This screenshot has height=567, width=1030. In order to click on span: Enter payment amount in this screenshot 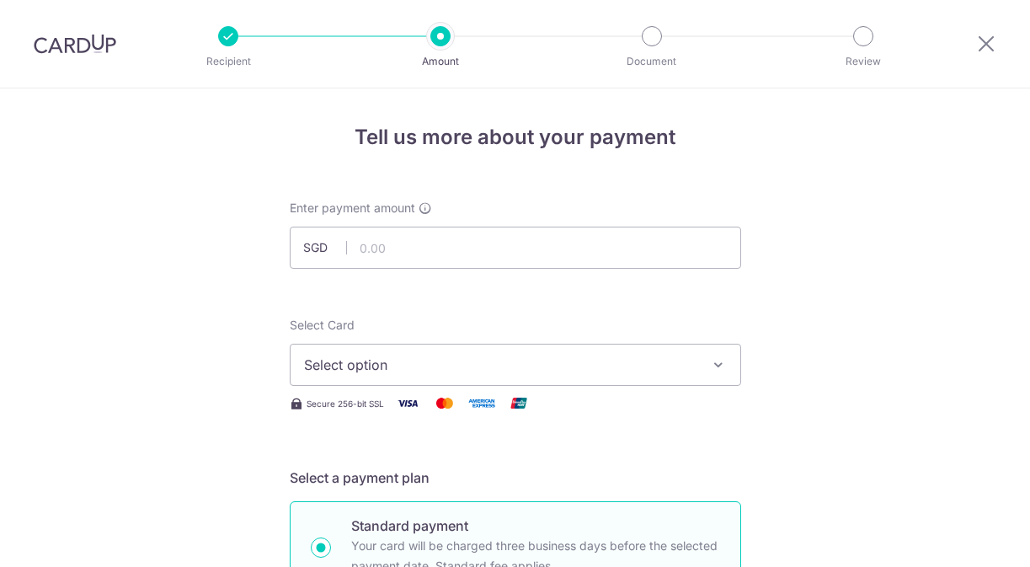, I will do `click(352, 208)`.